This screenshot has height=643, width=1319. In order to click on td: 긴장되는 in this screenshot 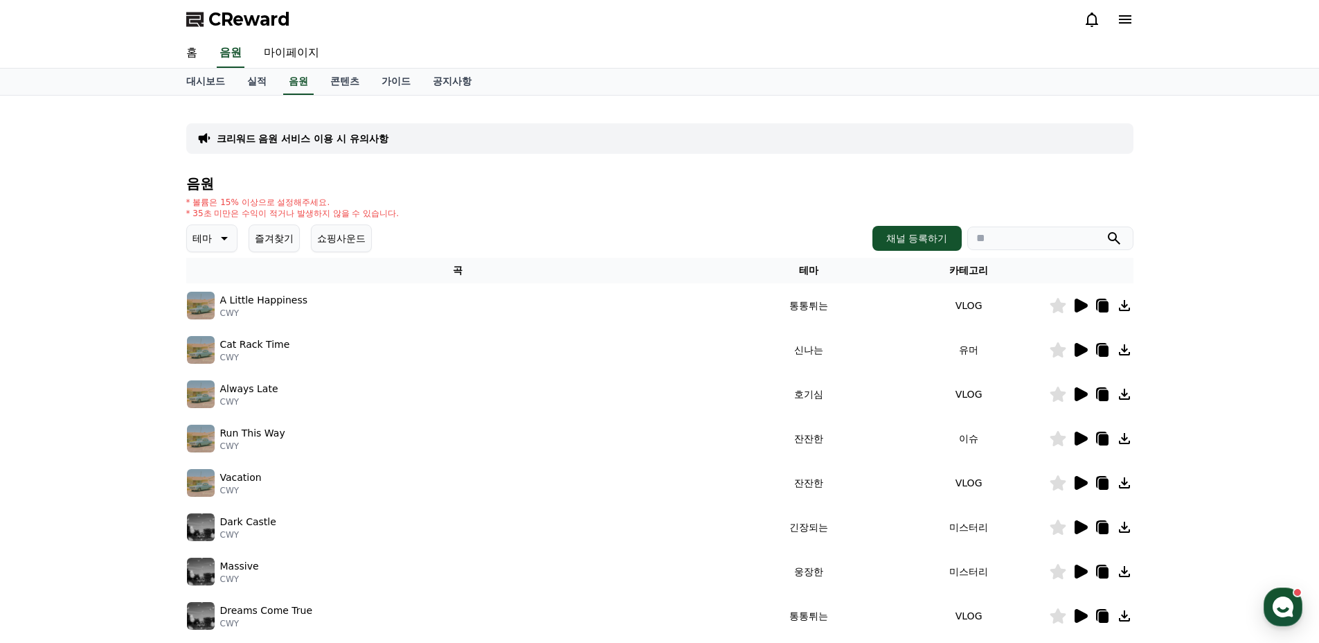, I will do `click(809, 527)`.